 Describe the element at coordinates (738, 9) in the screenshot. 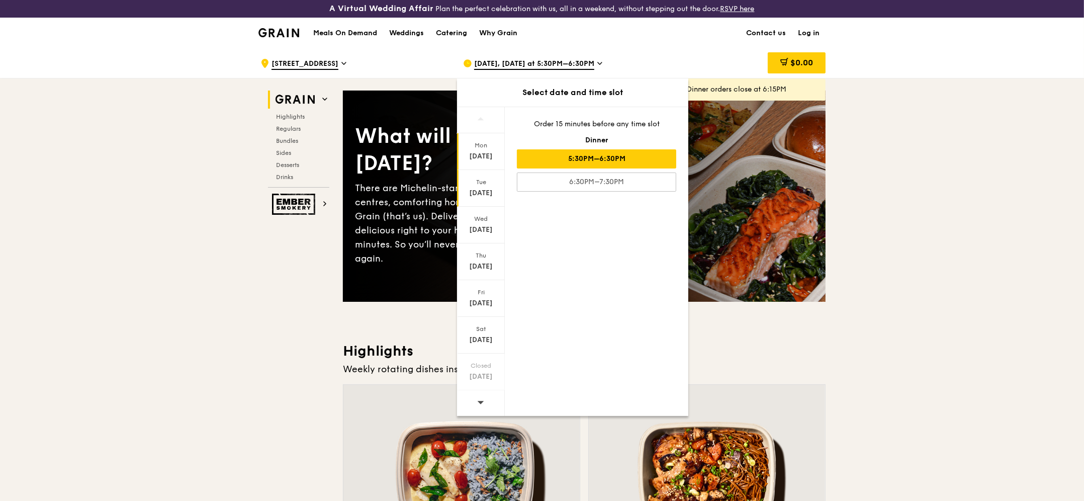

I see `a: RSVP here` at that location.